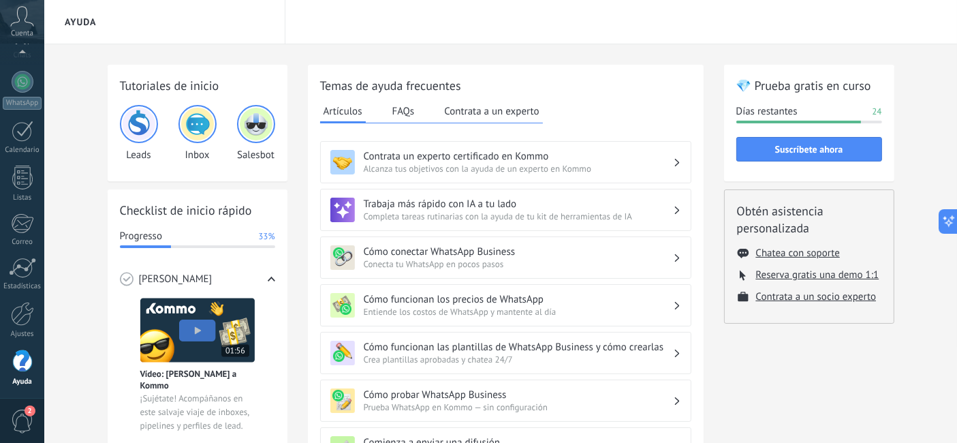 Image resolution: width=957 pixels, height=443 pixels. I want to click on span: 24, so click(876, 112).